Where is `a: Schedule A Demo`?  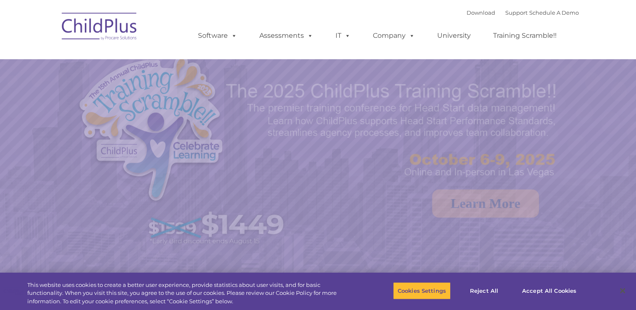 a: Schedule A Demo is located at coordinates (554, 13).